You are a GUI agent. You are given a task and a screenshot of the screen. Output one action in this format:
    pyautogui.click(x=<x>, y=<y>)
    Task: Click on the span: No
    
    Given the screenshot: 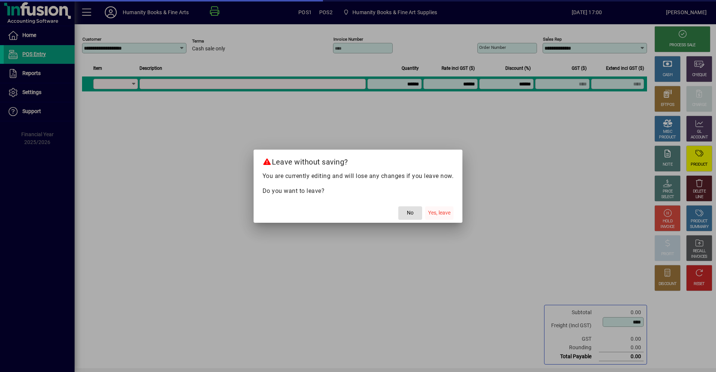 What is the action you would take?
    pyautogui.click(x=410, y=213)
    